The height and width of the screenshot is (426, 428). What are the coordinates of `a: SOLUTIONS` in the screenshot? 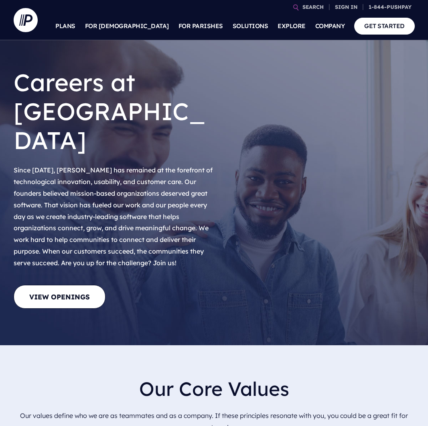 It's located at (251, 26).